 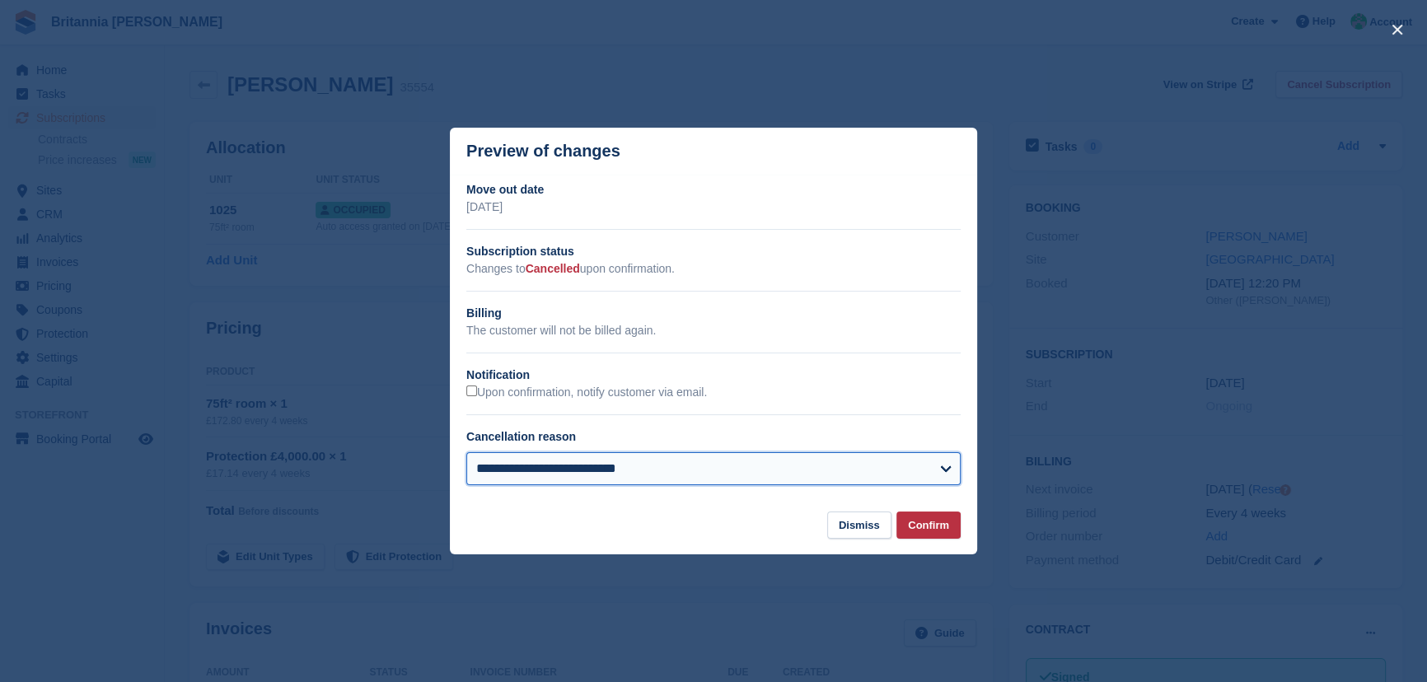 What do you see at coordinates (713, 251) in the screenshot?
I see `h2: Subscription status` at bounding box center [713, 251].